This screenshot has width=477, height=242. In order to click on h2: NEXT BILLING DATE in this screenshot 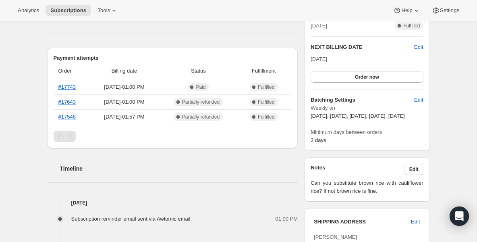, I will do `click(362, 47)`.